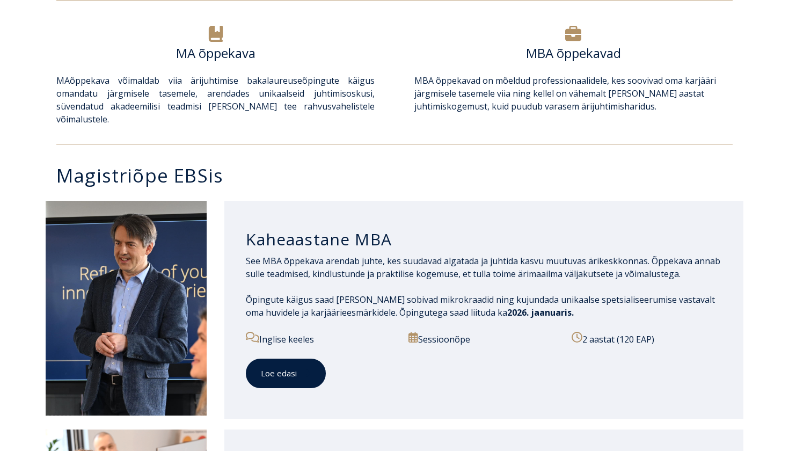  What do you see at coordinates (63, 80) in the screenshot?
I see `a: MA` at bounding box center [63, 80].